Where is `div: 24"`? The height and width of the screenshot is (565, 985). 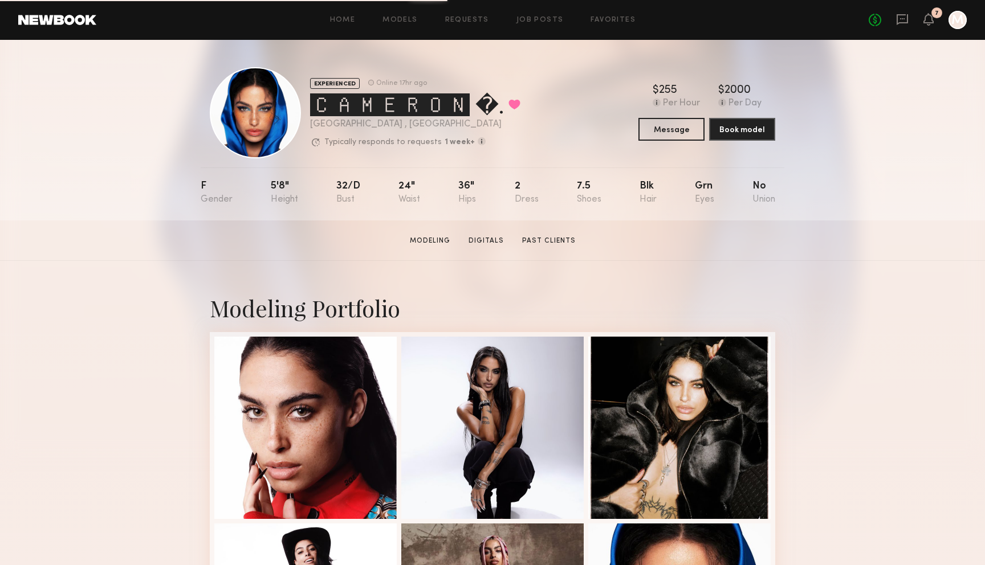 div: 24" is located at coordinates (409, 193).